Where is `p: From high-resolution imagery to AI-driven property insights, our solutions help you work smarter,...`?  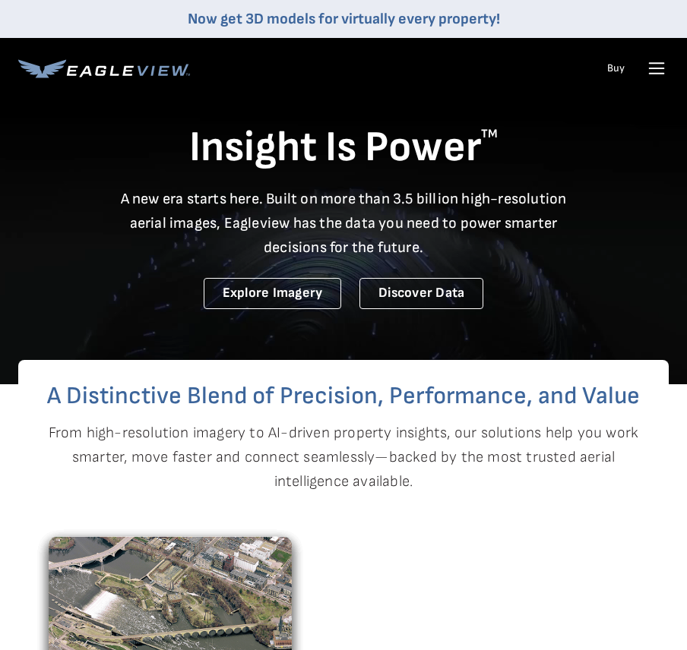
p: From high-resolution imagery to AI-driven property insights, our solutions help you work smarter,... is located at coordinates (343, 457).